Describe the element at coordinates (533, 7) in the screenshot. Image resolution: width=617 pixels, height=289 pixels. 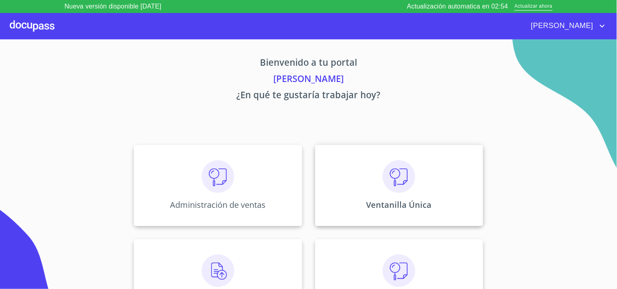
I see `span: Actualizar ahora` at that location.